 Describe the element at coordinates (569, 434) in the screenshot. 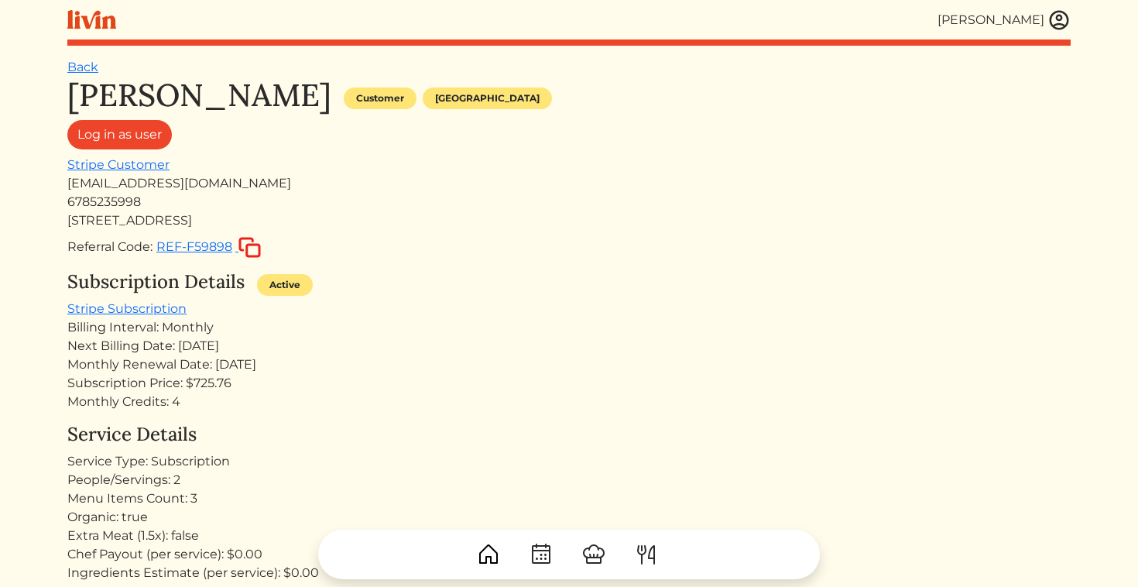

I see `h4: Service Details` at that location.